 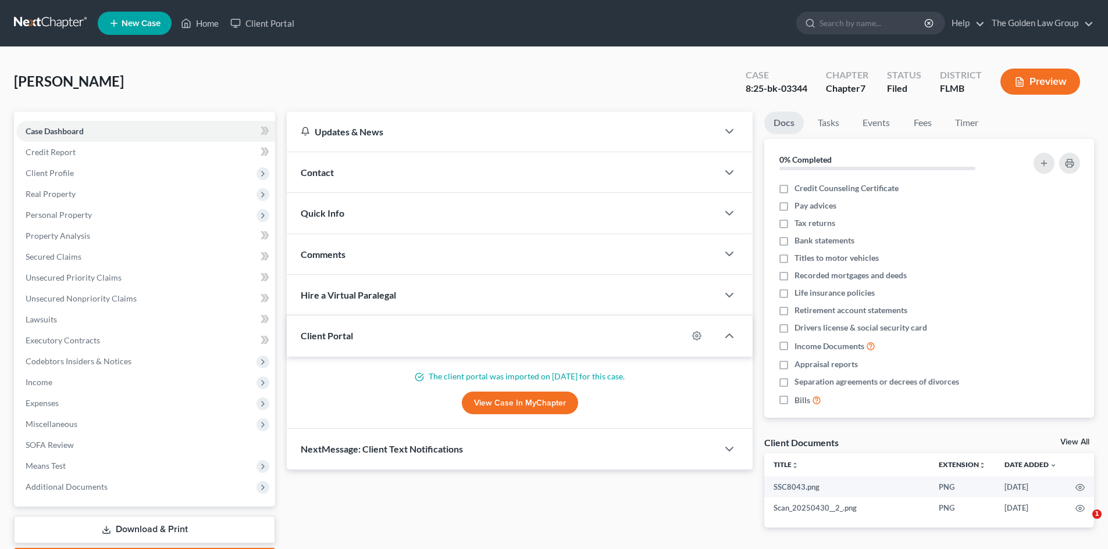 What do you see at coordinates (862, 88) in the screenshot?
I see `span: 7` at bounding box center [862, 88].